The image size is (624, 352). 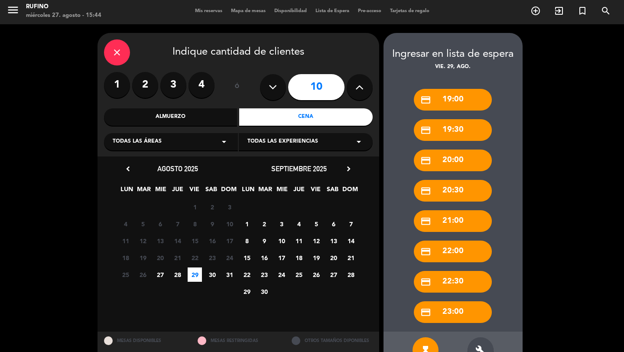 I want to click on i: close, so click(x=117, y=52).